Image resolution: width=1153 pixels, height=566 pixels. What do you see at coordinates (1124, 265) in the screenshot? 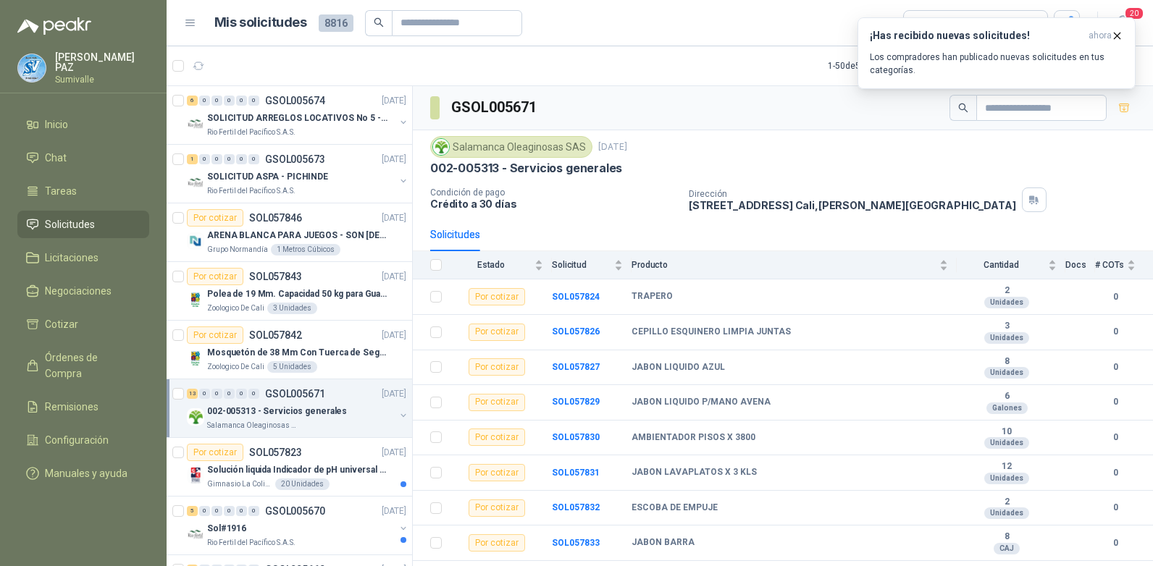
I see `th: # COTs` at bounding box center [1124, 265].